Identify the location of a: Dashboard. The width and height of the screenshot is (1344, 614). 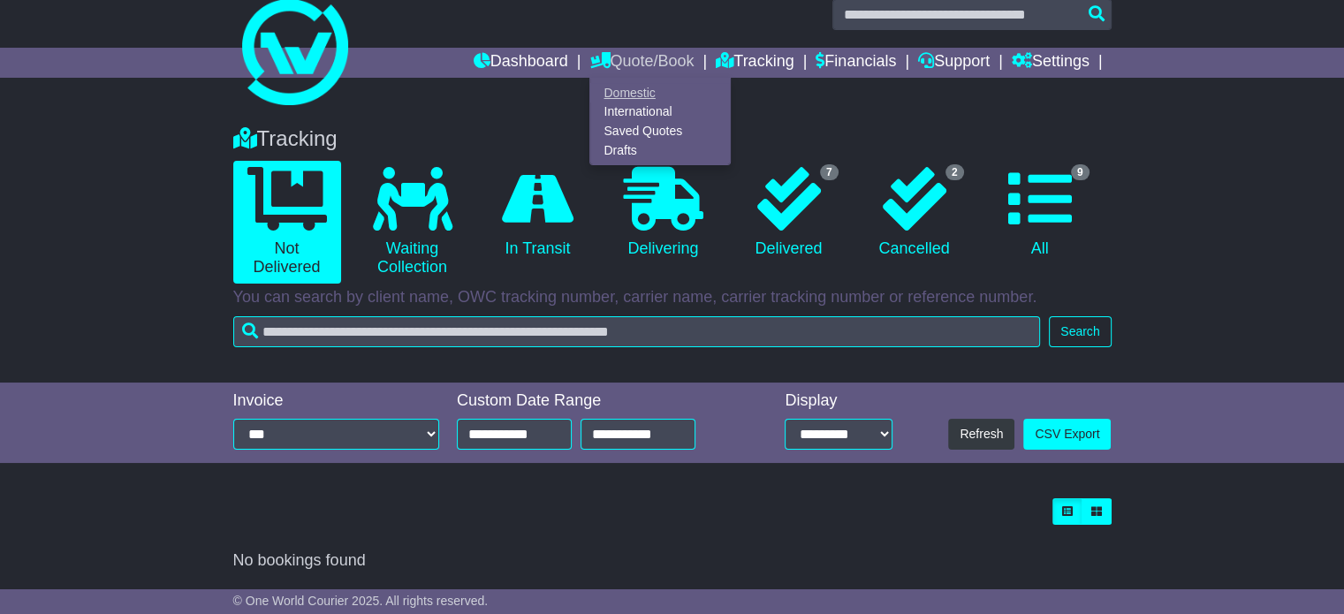
(520, 63).